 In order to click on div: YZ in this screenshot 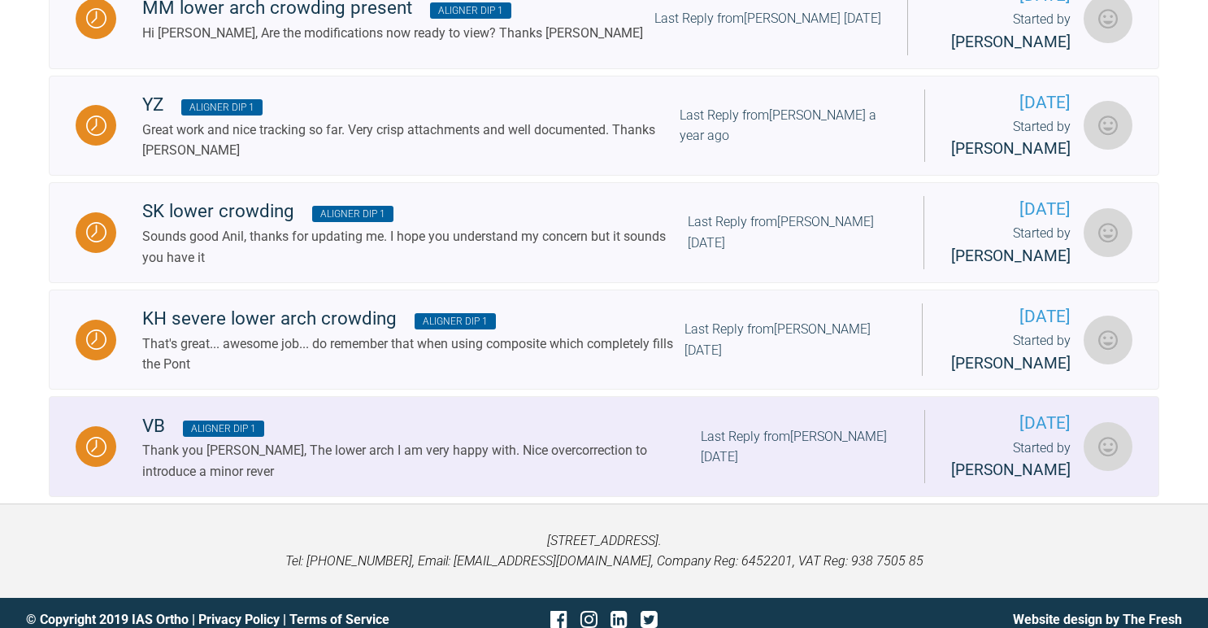, I will do `click(411, 105)`.